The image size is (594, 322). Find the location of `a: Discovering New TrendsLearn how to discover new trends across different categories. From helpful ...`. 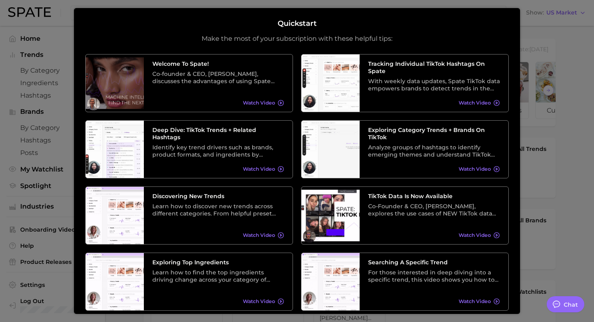

a: Discovering New TrendsLearn how to discover new trends across different categories. From helpful ... is located at coordinates (189, 216).